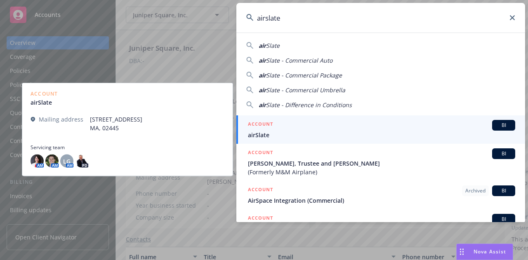 The width and height of the screenshot is (528, 260). Describe the element at coordinates (461, 252) in the screenshot. I see `div: Drag to move` at that location.